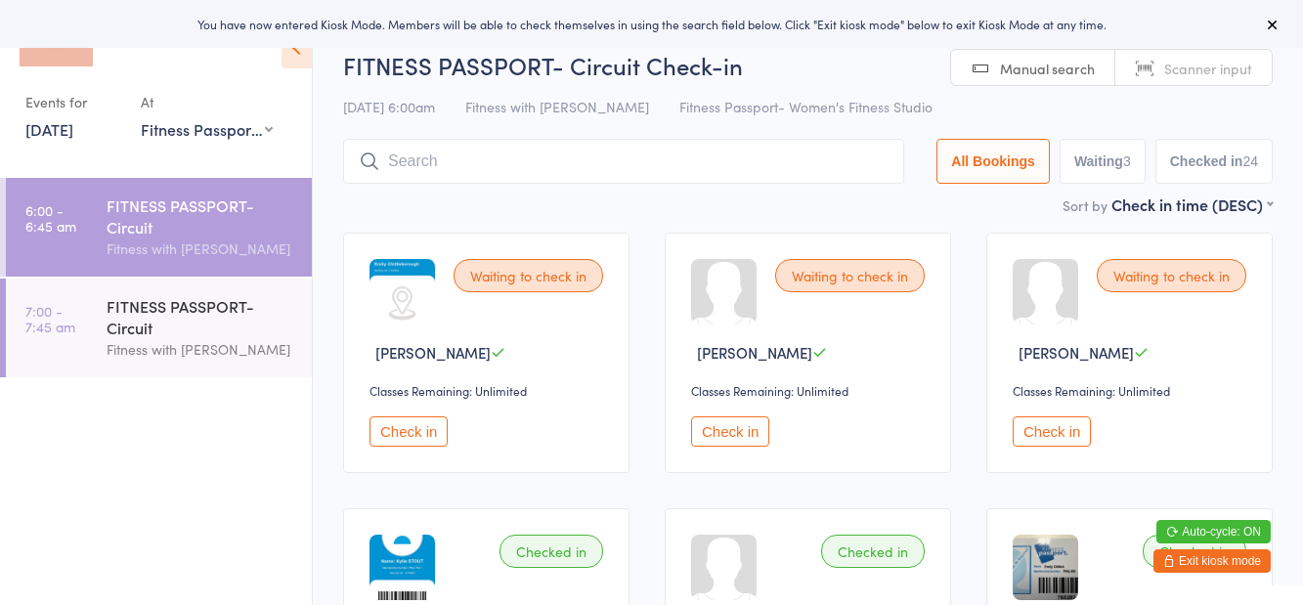  Describe the element at coordinates (1212, 561) in the screenshot. I see `button: Exit kiosk mode` at that location.